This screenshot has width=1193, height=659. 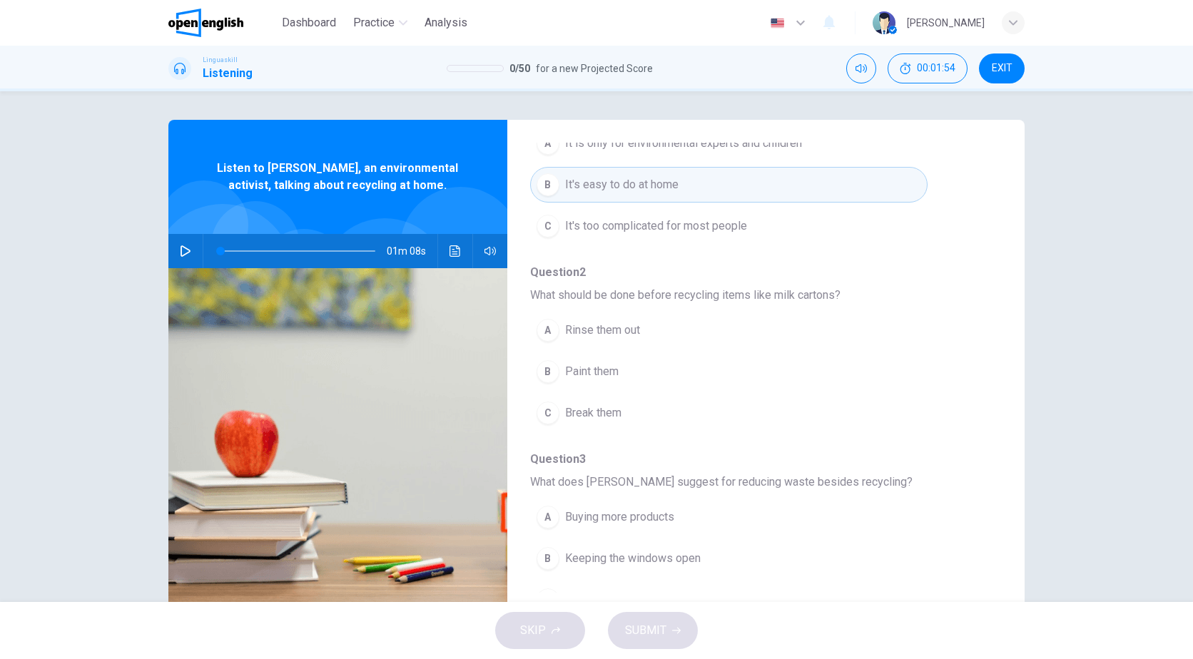 What do you see at coordinates (374, 23) in the screenshot?
I see `span: Practice` at bounding box center [374, 23].